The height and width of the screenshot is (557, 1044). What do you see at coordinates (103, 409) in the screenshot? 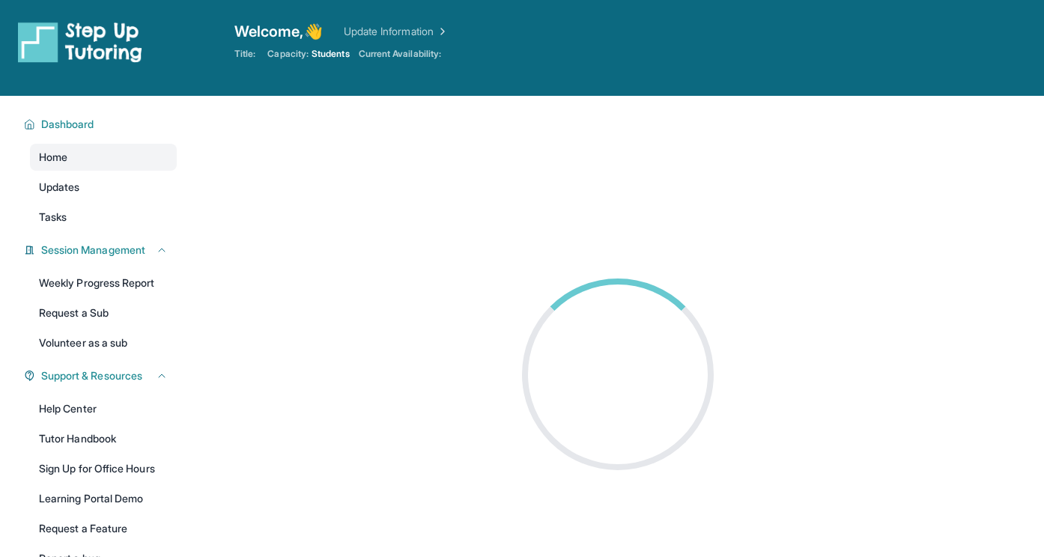
I see `a: Help Center` at bounding box center [103, 409].